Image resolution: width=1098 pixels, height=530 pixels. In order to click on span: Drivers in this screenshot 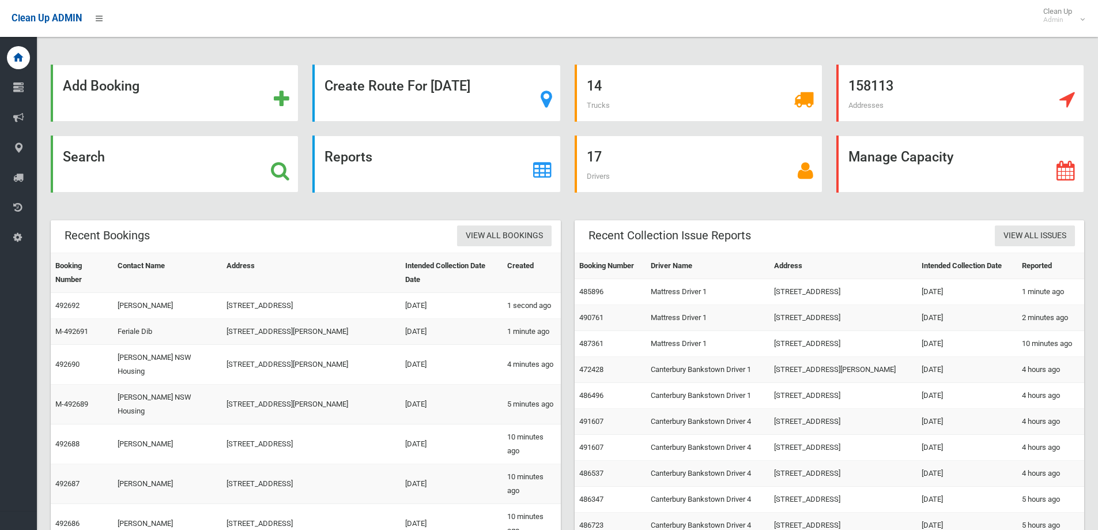, I will do `click(599, 176)`.